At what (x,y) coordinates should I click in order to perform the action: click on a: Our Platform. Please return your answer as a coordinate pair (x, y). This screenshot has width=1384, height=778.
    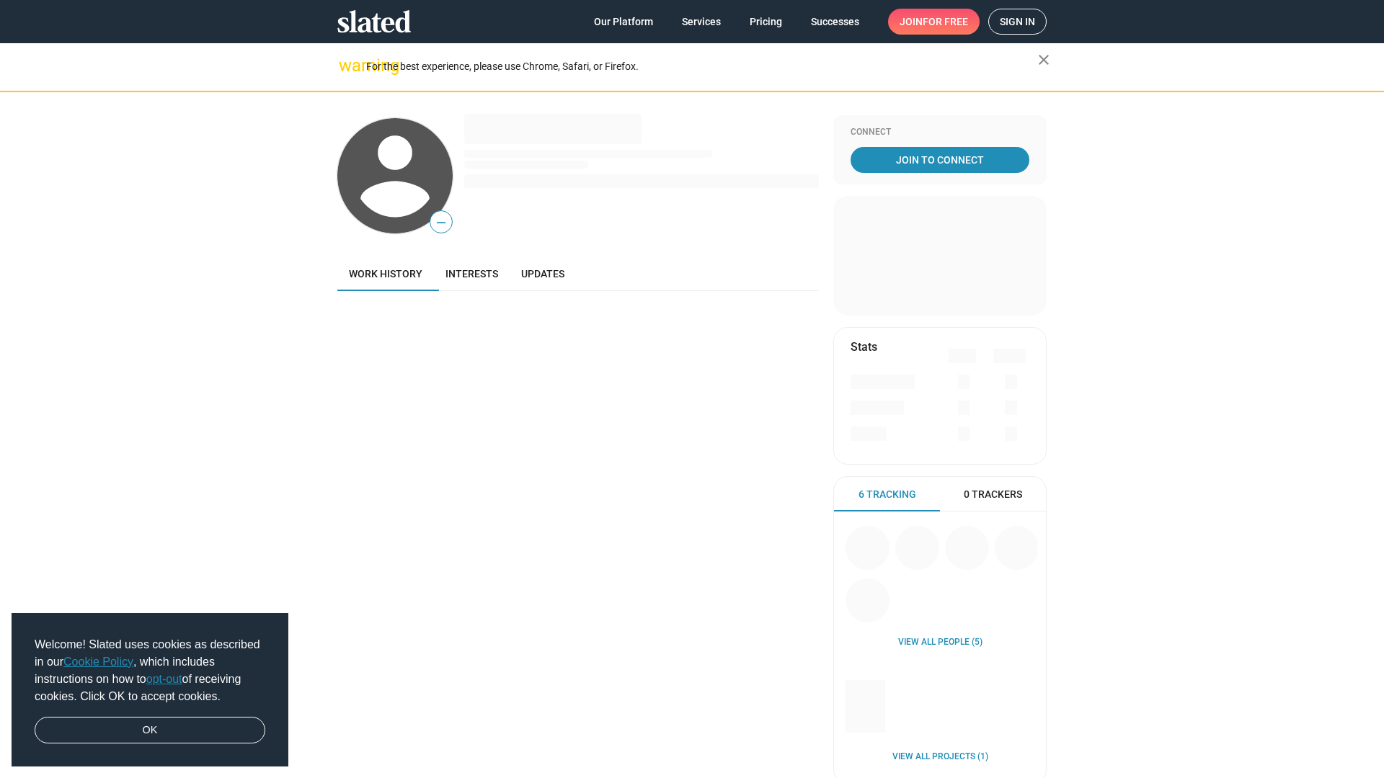
    Looking at the image, I should click on (623, 22).